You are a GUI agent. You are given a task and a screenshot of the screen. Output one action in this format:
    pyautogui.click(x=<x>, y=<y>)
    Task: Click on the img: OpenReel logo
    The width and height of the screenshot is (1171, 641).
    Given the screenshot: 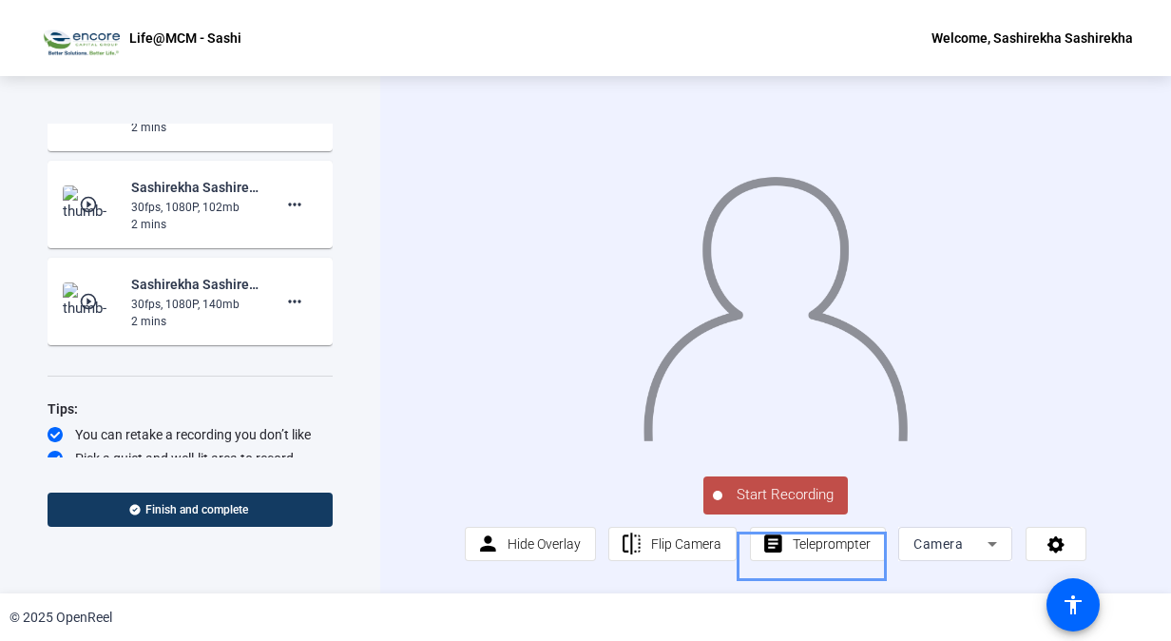 What is the action you would take?
    pyautogui.click(x=79, y=38)
    